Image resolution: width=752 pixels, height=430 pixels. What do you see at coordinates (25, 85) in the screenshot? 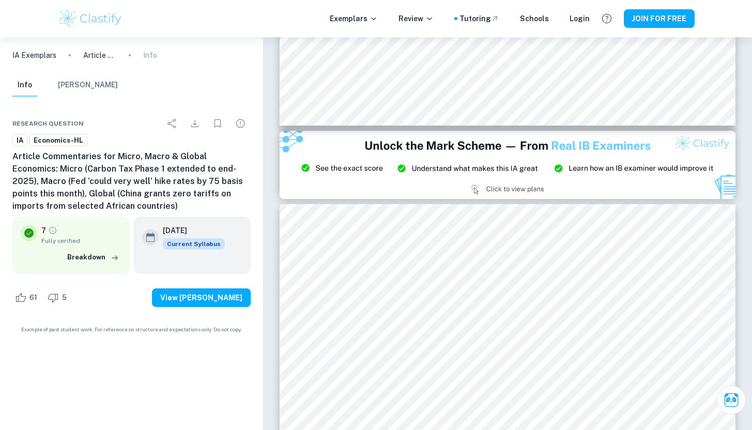
I see `button: Info` at bounding box center [25, 85].